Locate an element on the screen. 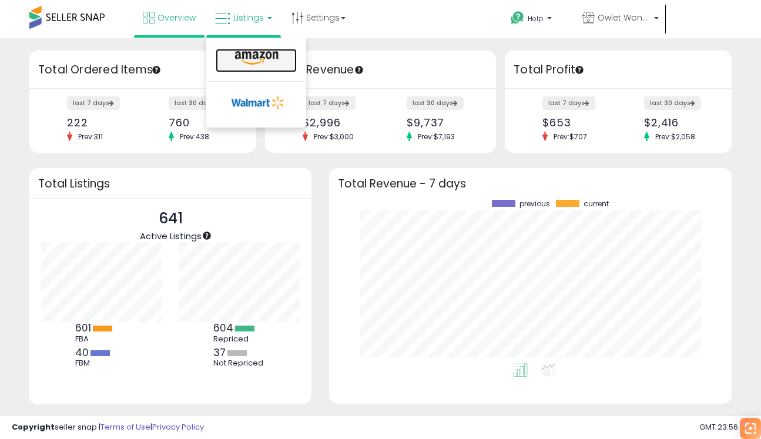 This screenshot has width=761, height=439. div: $9,737 is located at coordinates (441, 122).